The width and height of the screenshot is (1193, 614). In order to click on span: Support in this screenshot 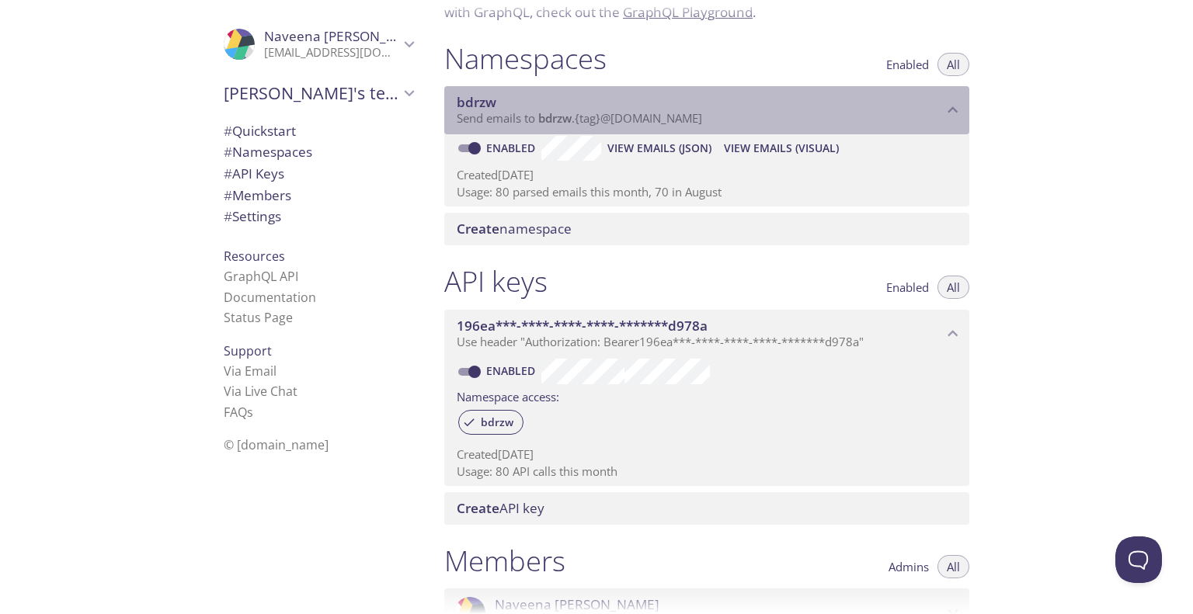, I will do `click(248, 351)`.